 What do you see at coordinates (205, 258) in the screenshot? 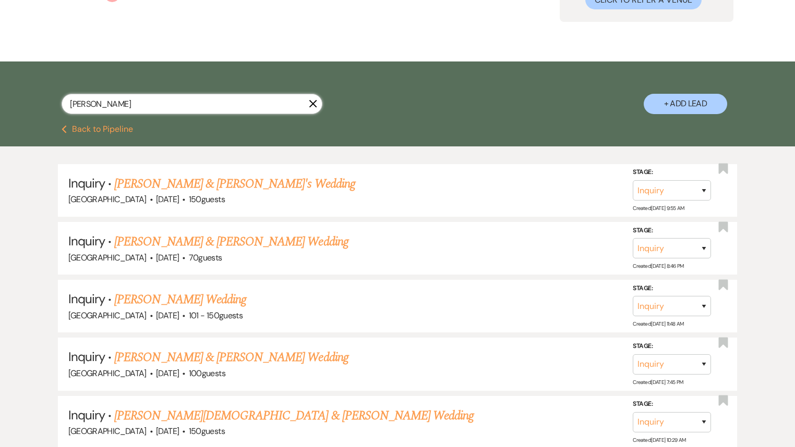
I see `span: 70 guests` at bounding box center [205, 258].